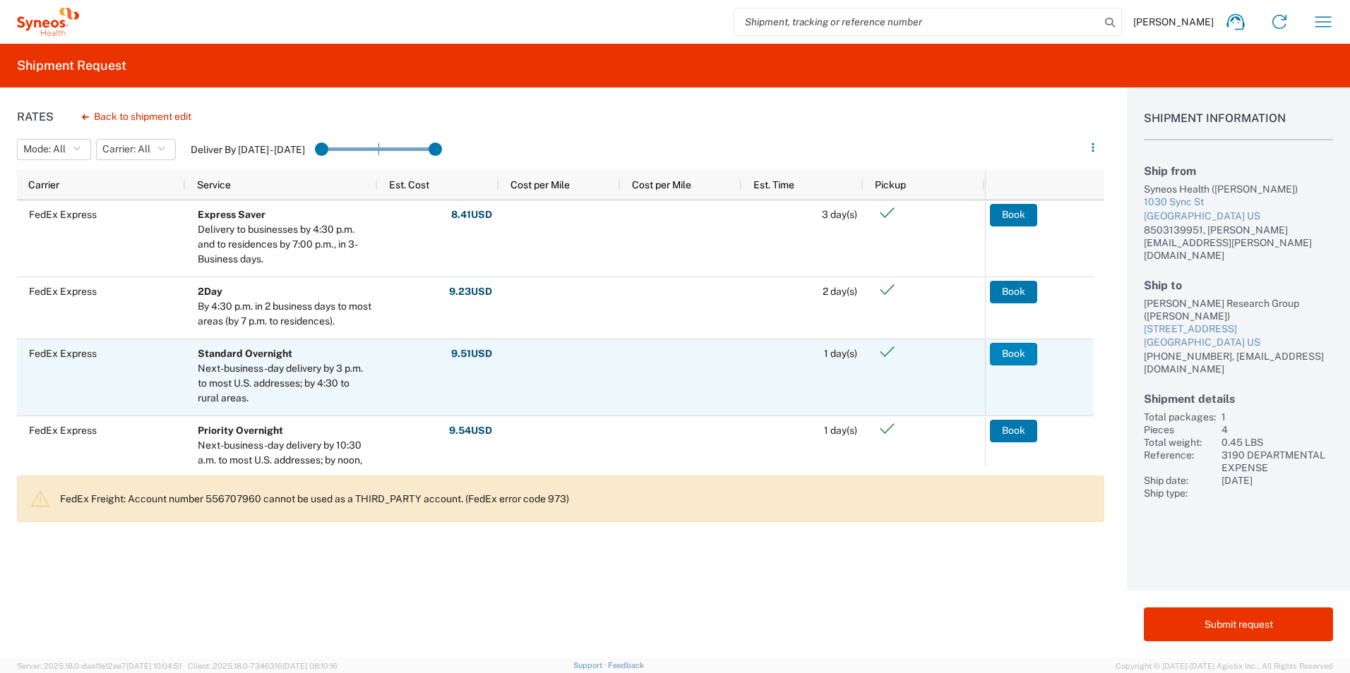 The width and height of the screenshot is (1350, 673). Describe the element at coordinates (625, 666) in the screenshot. I see `a: Feedback` at that location.